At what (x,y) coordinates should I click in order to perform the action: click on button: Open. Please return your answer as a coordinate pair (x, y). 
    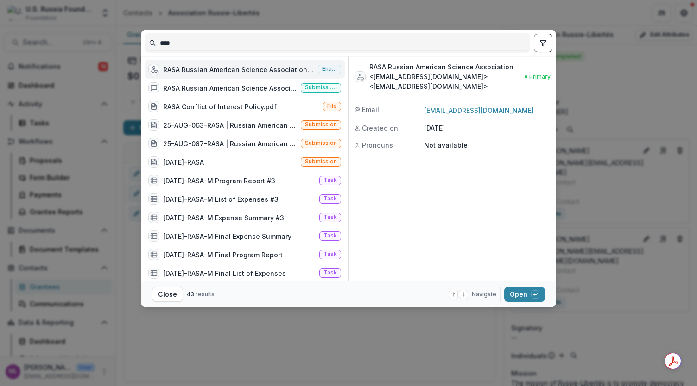
    Looking at the image, I should click on (525, 295).